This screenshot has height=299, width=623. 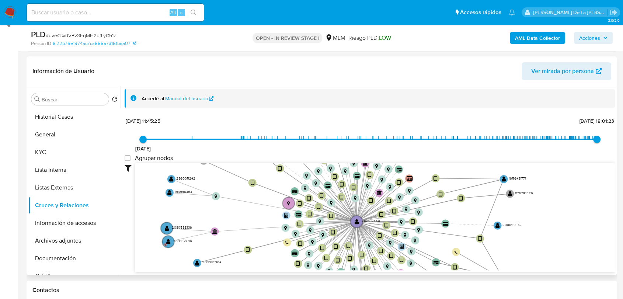 What do you see at coordinates (41, 43) in the screenshot?
I see `b: Person ID` at bounding box center [41, 43].